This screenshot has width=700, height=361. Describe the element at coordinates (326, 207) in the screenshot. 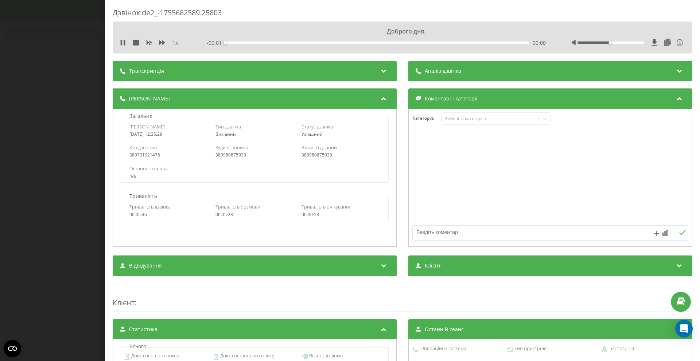

I see `span: Тривалість очікування` at that location.